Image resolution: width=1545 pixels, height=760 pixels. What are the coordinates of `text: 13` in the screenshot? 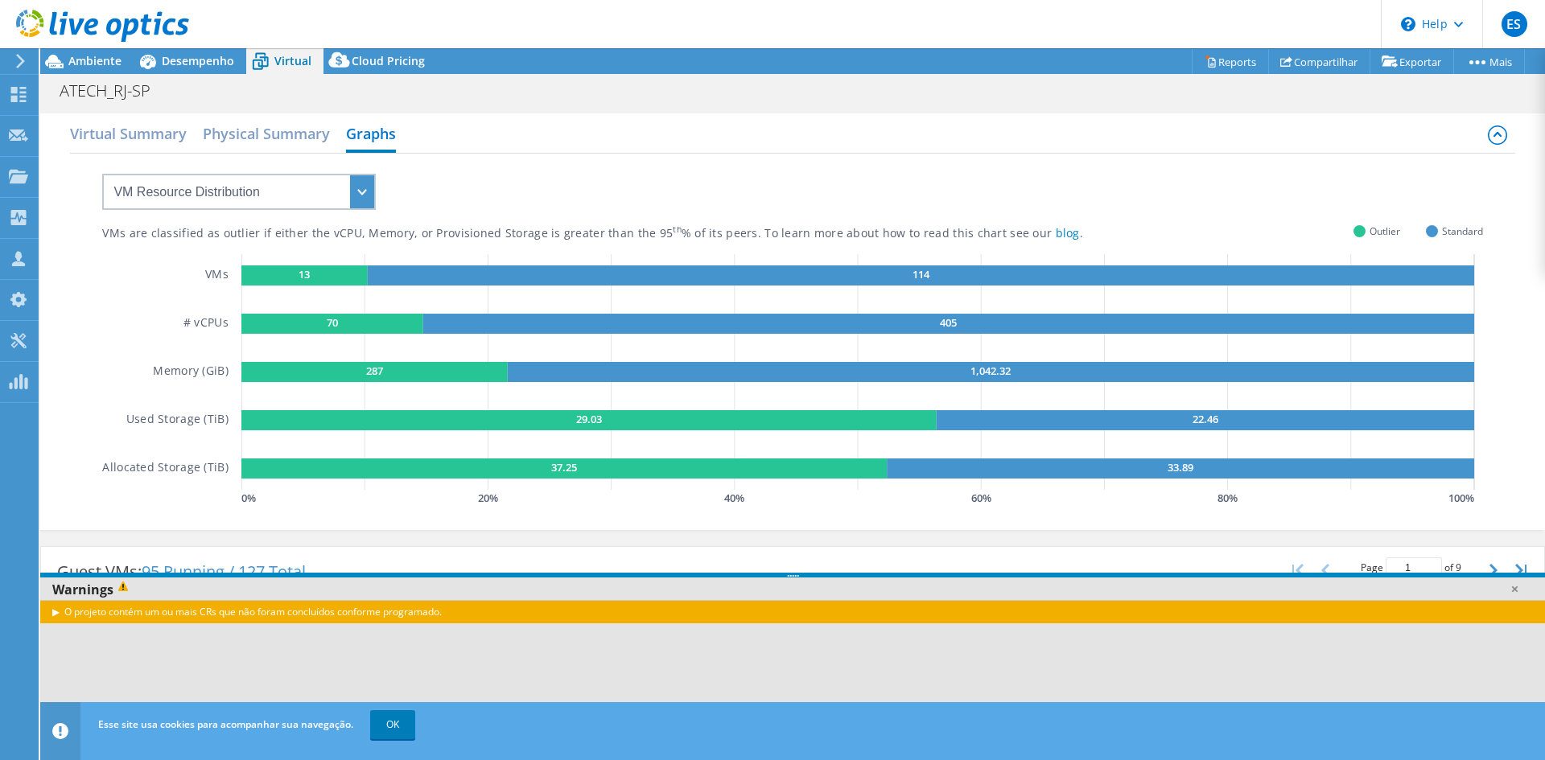 It's located at (304, 274).